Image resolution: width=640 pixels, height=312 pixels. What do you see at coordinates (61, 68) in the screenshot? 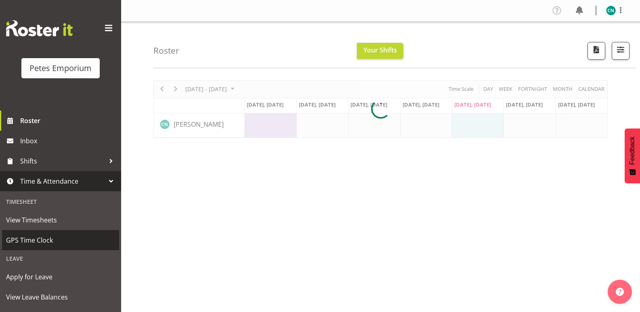
I see `div: Petes Emporium` at bounding box center [61, 68].